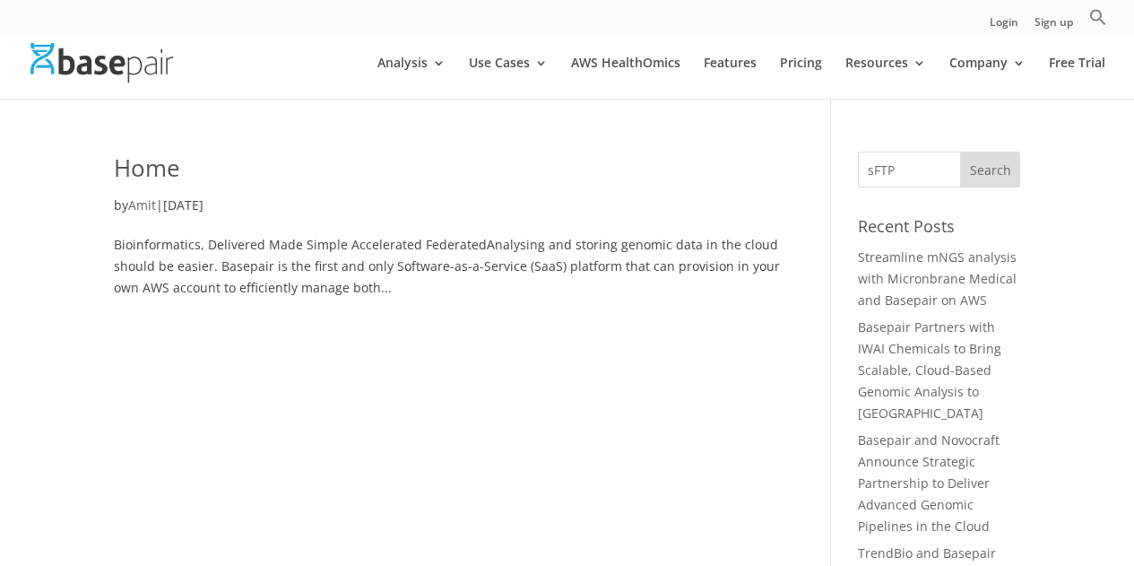 This screenshot has height=566, width=1134. I want to click on img: Basepair, so click(101, 62).